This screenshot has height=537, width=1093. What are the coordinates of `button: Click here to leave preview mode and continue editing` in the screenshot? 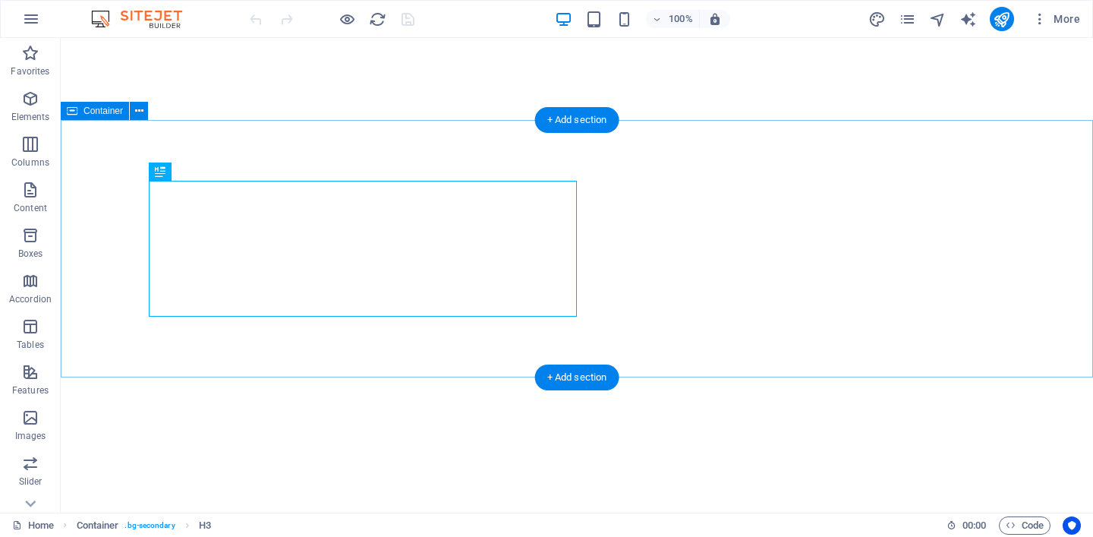 It's located at (347, 19).